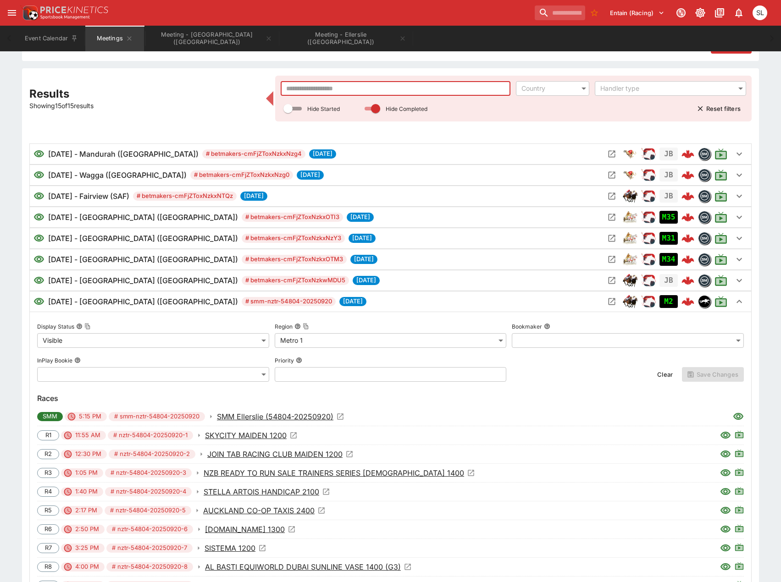 The height and width of the screenshot is (582, 781). What do you see at coordinates (48, 473) in the screenshot?
I see `span: R3` at bounding box center [48, 473].